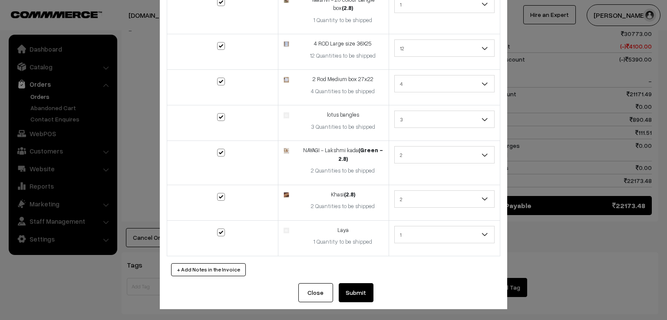 This screenshot has height=320, width=667. What do you see at coordinates (444, 48) in the screenshot?
I see `span: 12` at bounding box center [444, 48].